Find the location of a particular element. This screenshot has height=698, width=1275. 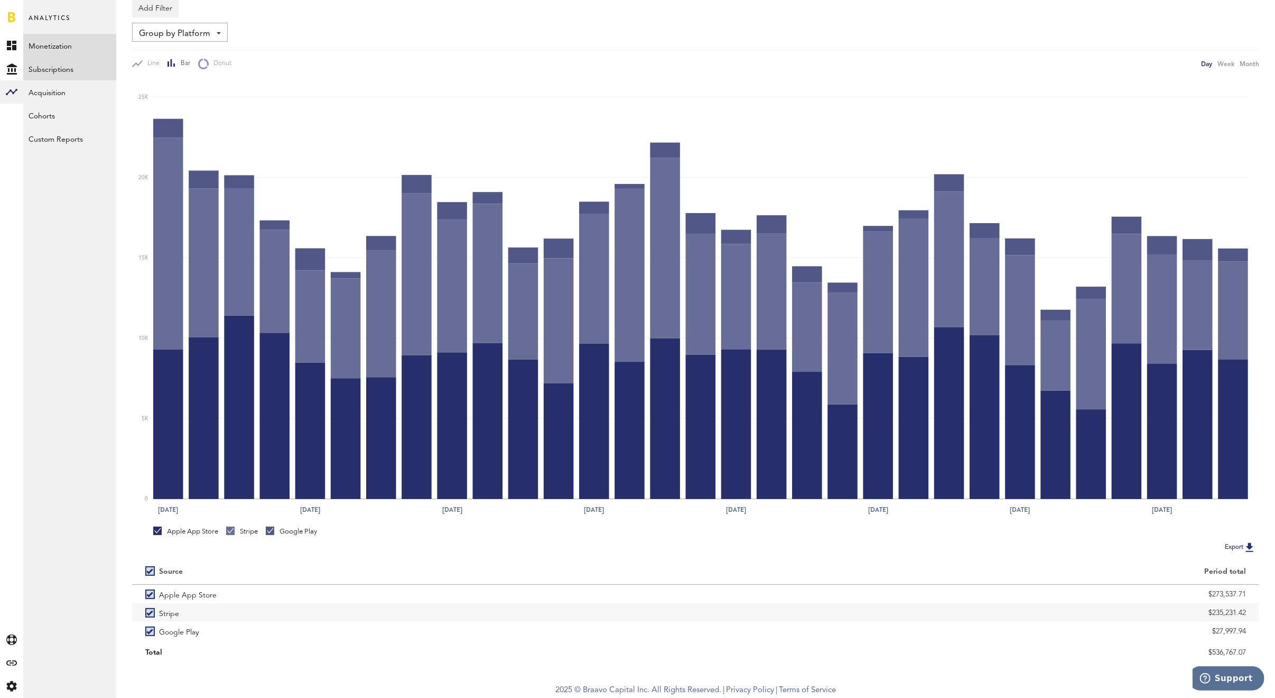

a: Acquisition is located at coordinates (70, 92).